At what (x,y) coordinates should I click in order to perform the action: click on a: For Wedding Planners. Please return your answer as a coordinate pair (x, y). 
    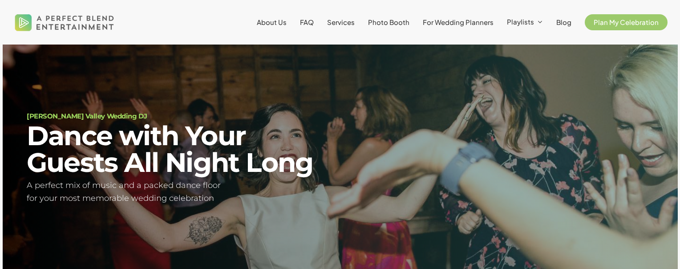
    Looking at the image, I should click on (458, 22).